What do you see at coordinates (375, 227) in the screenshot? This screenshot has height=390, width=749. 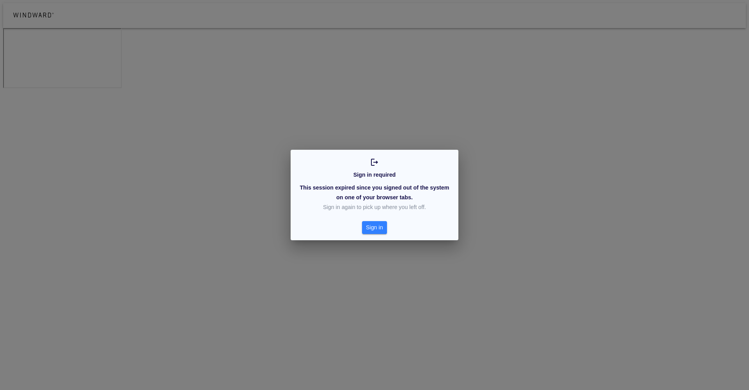 I see `button: Sign in` at bounding box center [375, 227].